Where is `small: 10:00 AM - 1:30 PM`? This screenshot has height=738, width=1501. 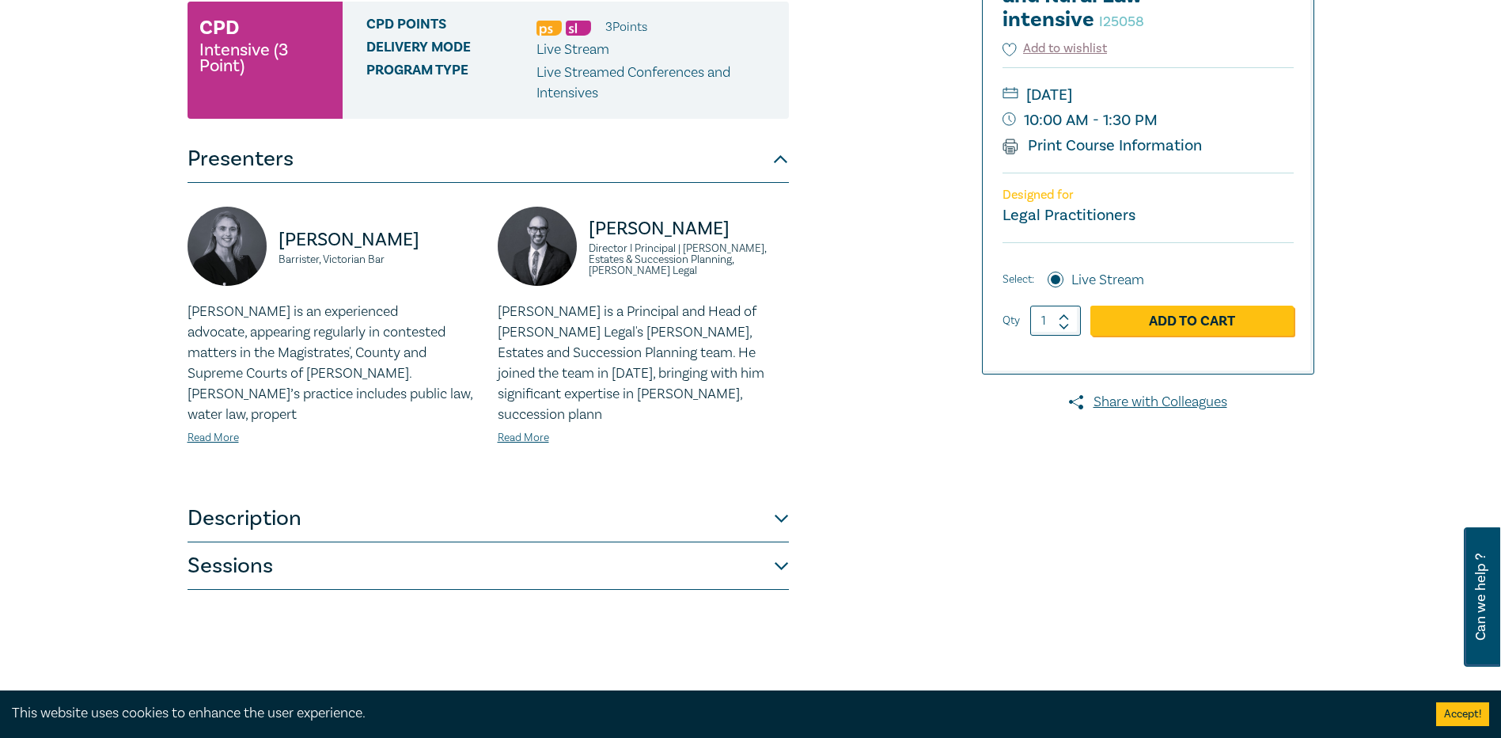
small: 10:00 AM - 1:30 PM is located at coordinates (1148, 120).